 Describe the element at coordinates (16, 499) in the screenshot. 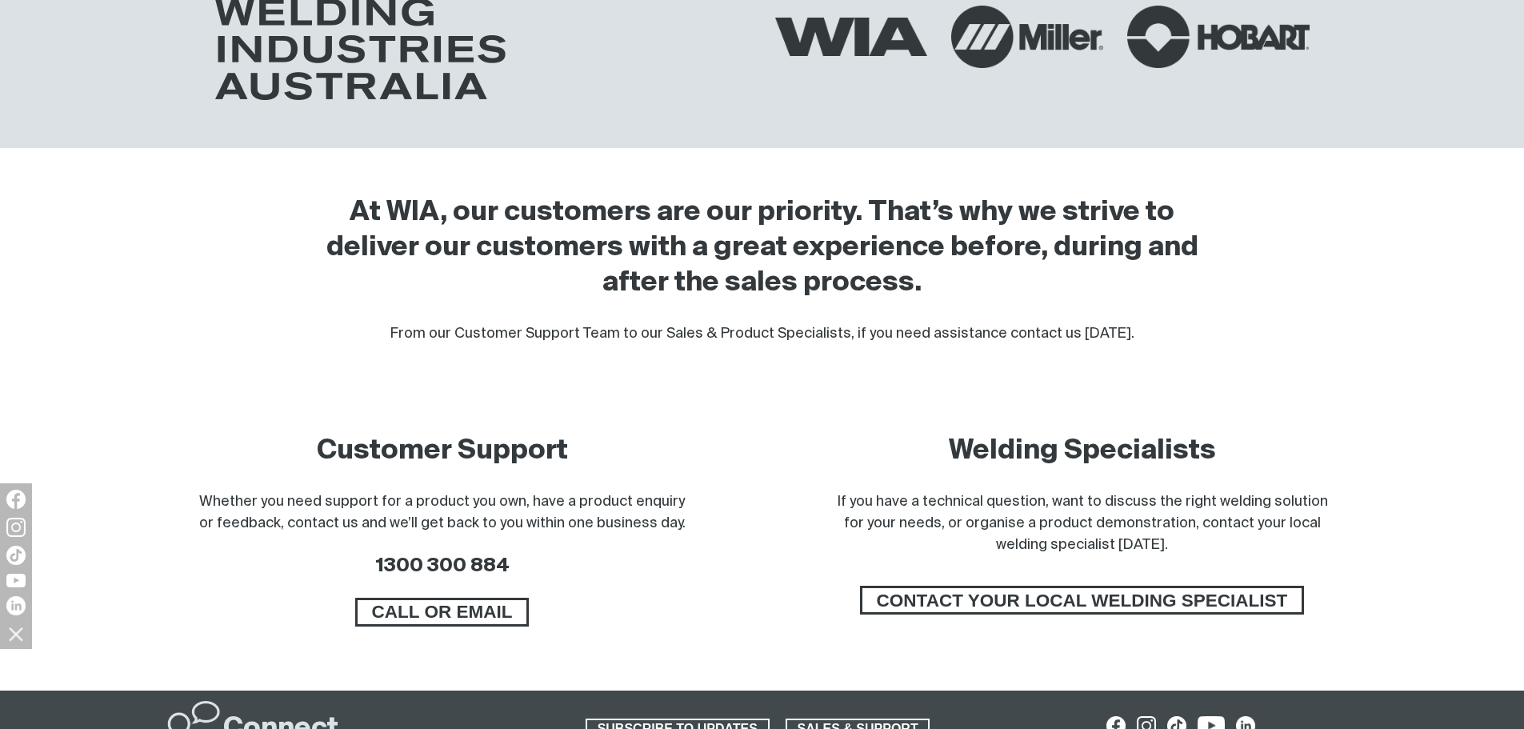

I see `img: Facebook` at that location.